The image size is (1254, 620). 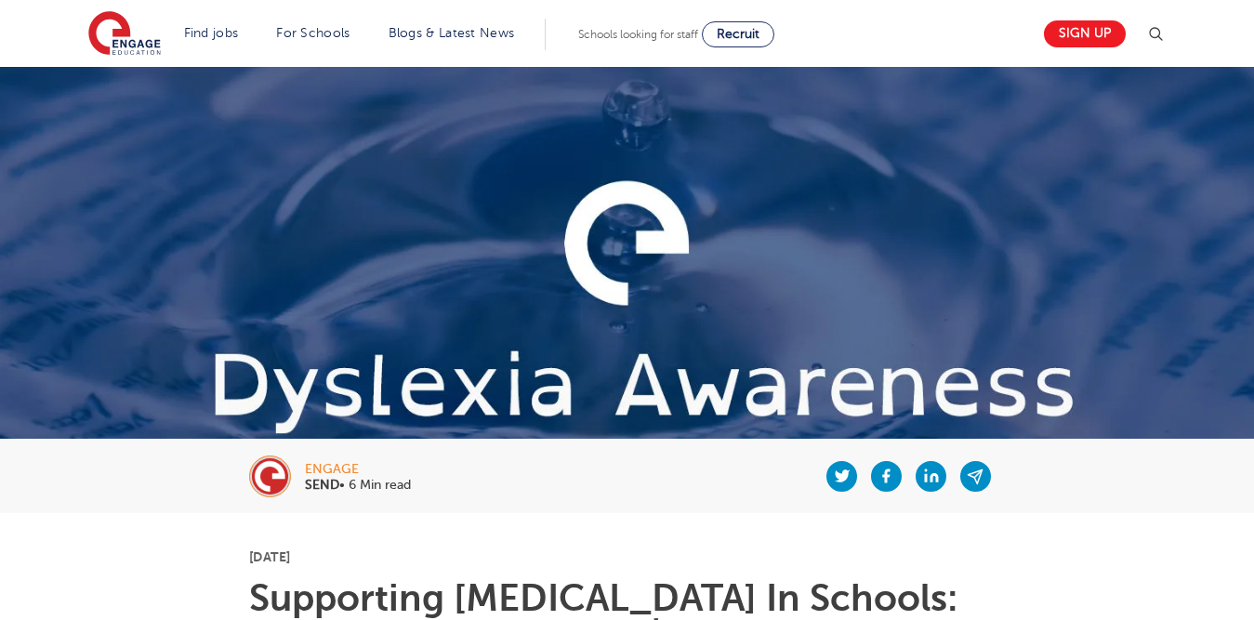 What do you see at coordinates (312, 33) in the screenshot?
I see `a: For Schools` at bounding box center [312, 33].